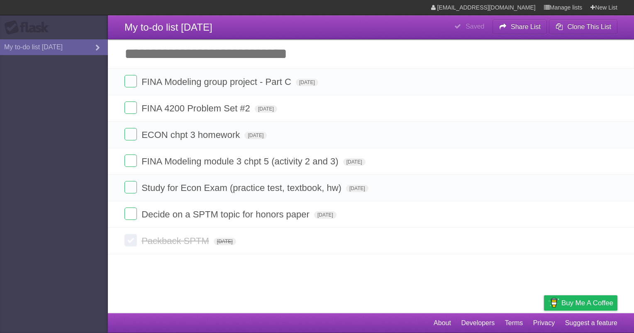 This screenshot has height=333, width=634. Describe the element at coordinates (241, 161) in the screenshot. I see `span: FINA Modeling module 3 chpt 5 (activity 2 and 3)` at that location.